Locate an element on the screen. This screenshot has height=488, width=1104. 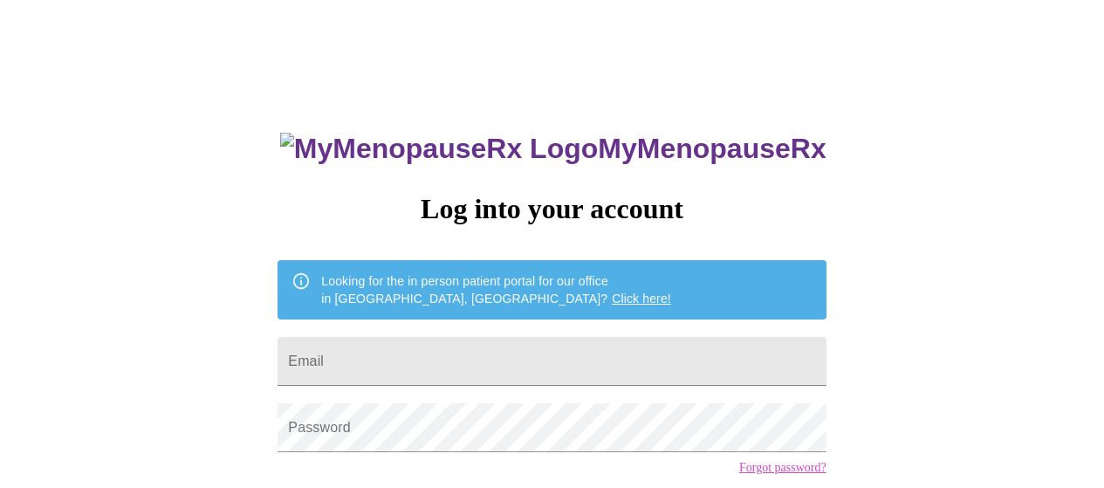
img: MyMenopauseRx Logo is located at coordinates (439, 148).